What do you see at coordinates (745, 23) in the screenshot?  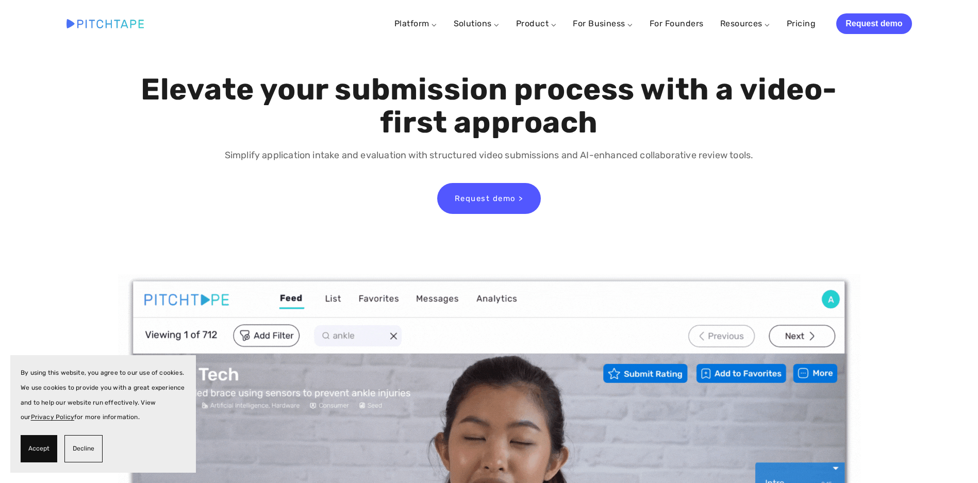 I see `a: Resources ⌵` at bounding box center [745, 23].